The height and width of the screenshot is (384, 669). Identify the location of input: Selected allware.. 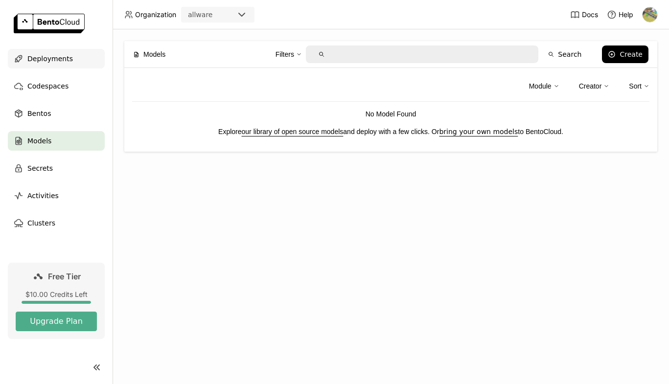
(214, 15).